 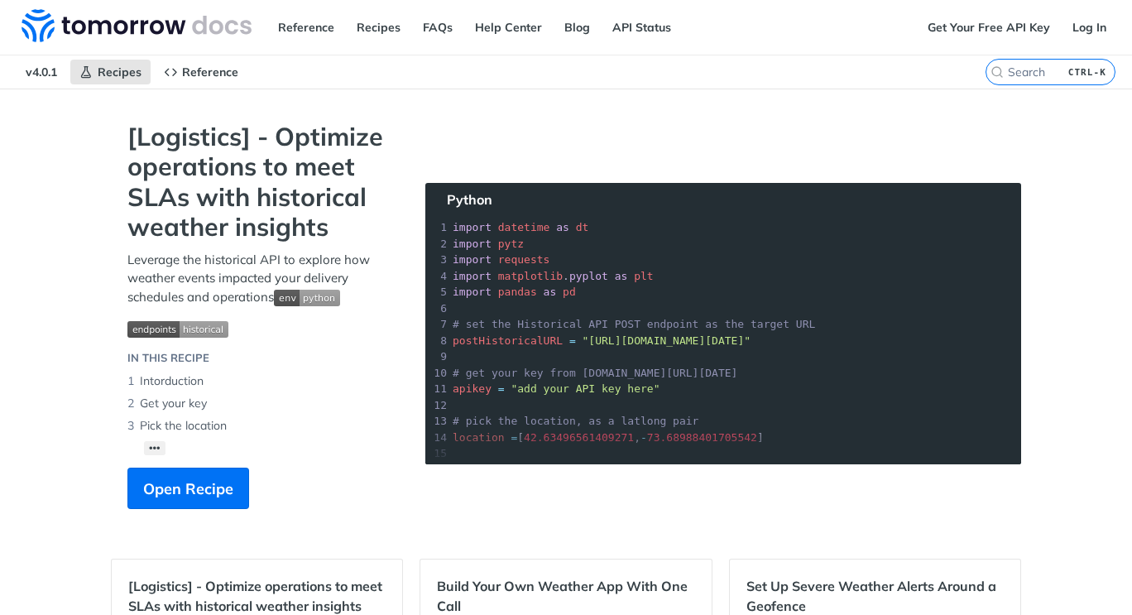 What do you see at coordinates (641, 27) in the screenshot?
I see `a: API Status` at bounding box center [641, 27].